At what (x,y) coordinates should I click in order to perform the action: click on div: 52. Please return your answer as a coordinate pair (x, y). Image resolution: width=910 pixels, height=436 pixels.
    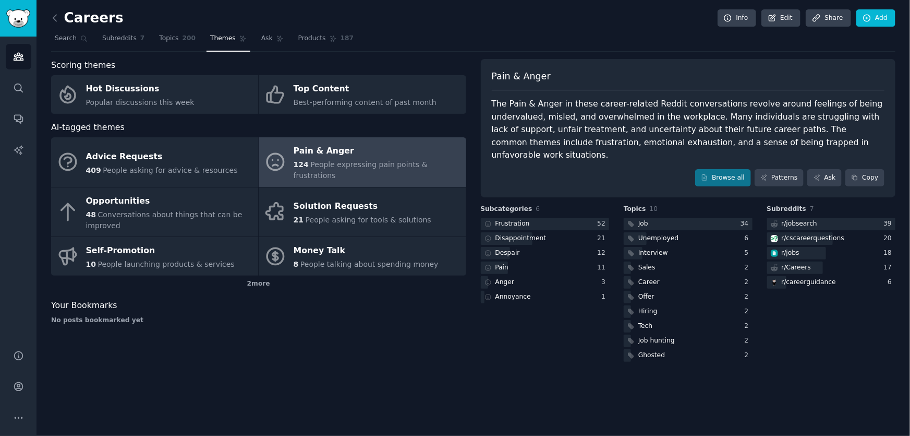
    Looking at the image, I should click on (603, 224).